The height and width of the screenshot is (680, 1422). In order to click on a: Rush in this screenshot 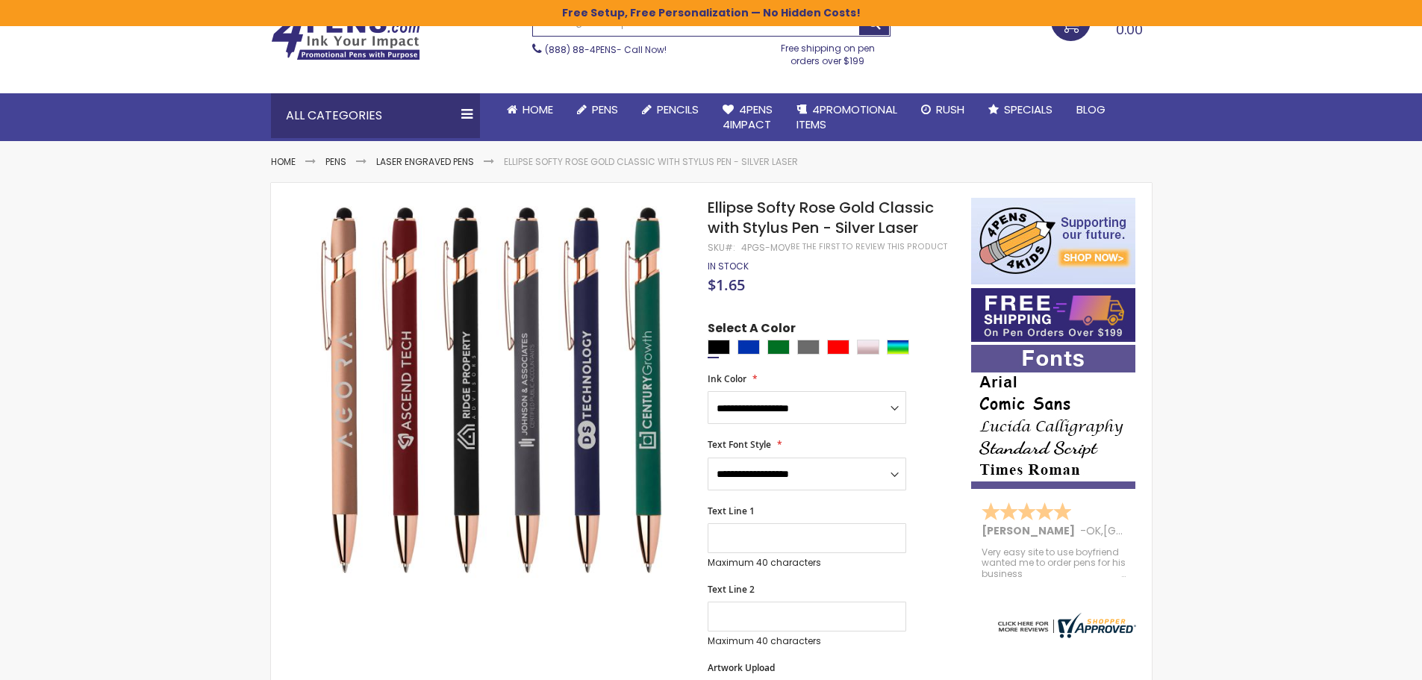, I will do `click(943, 110)`.